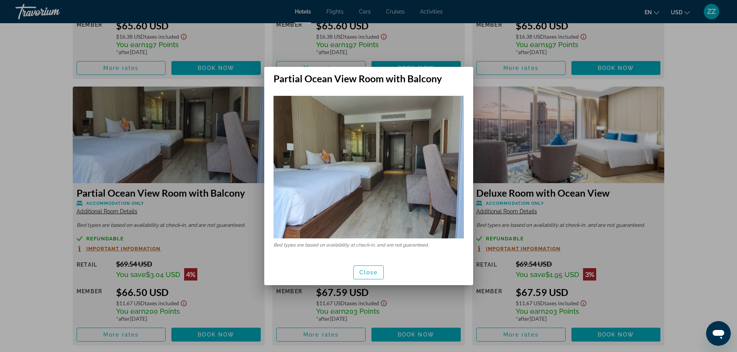  Describe the element at coordinates (369, 75) in the screenshot. I see `h2: Partial Ocean View Room with Balcony` at that location.